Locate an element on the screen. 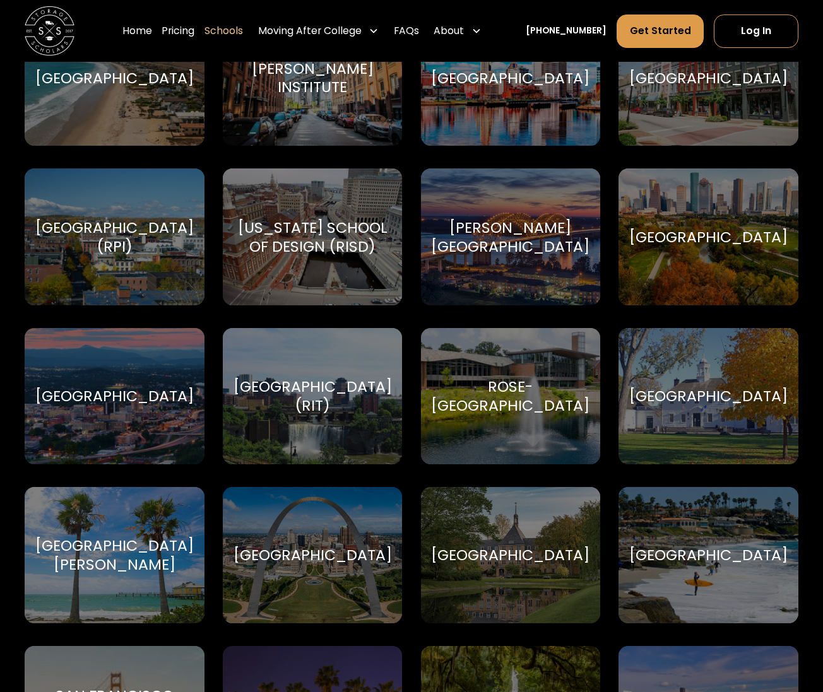 The height and width of the screenshot is (692, 823). a: Log In is located at coordinates (756, 31).